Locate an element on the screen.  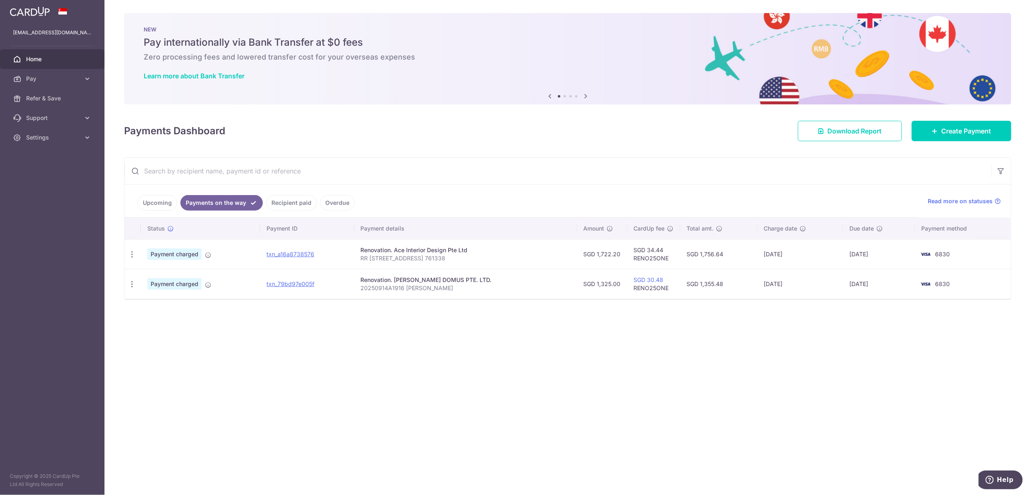
a: Upcoming is located at coordinates (157, 203).